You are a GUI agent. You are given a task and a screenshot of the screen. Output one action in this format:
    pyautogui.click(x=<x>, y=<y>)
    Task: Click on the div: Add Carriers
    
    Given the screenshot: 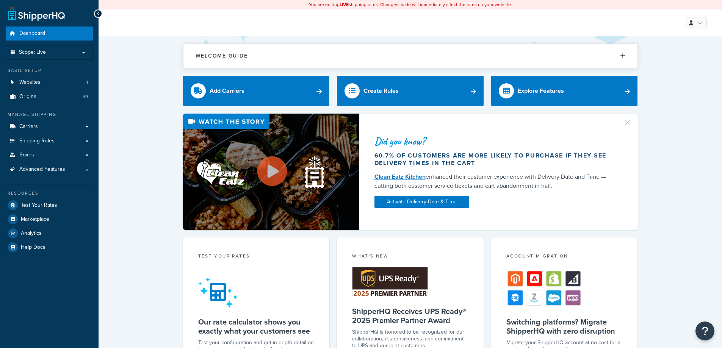 What is the action you would take?
    pyautogui.click(x=227, y=91)
    